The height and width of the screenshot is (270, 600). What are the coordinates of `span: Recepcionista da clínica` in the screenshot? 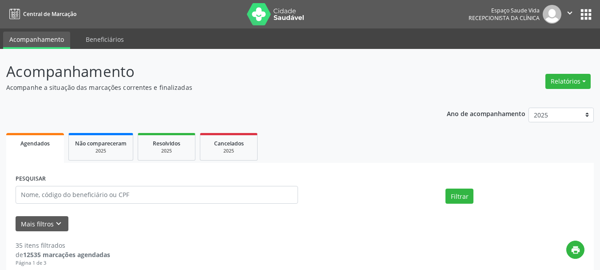 It's located at (504, 18).